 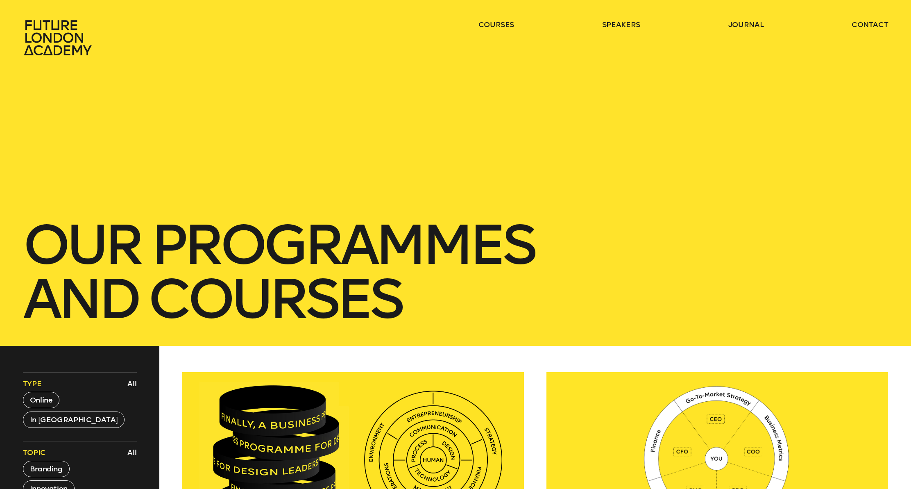 What do you see at coordinates (46, 468) in the screenshot?
I see `button: Branding` at bounding box center [46, 468].